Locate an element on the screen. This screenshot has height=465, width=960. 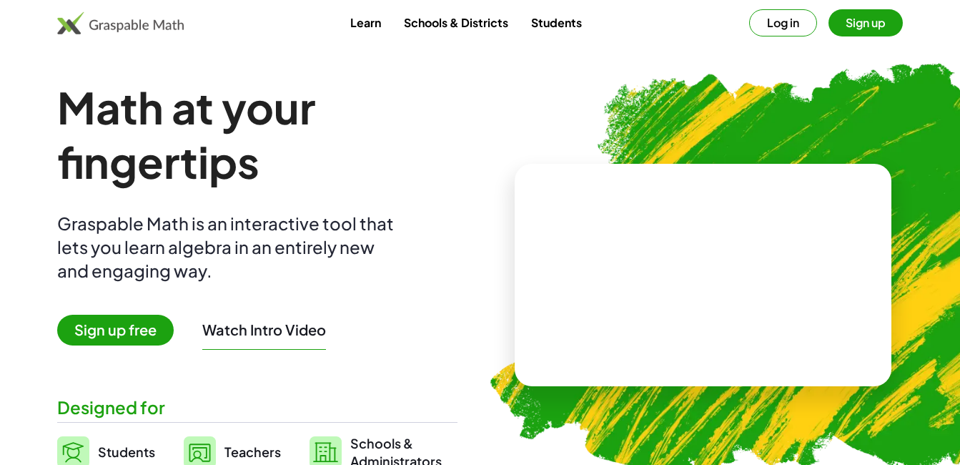
a: Students is located at coordinates (556, 22).